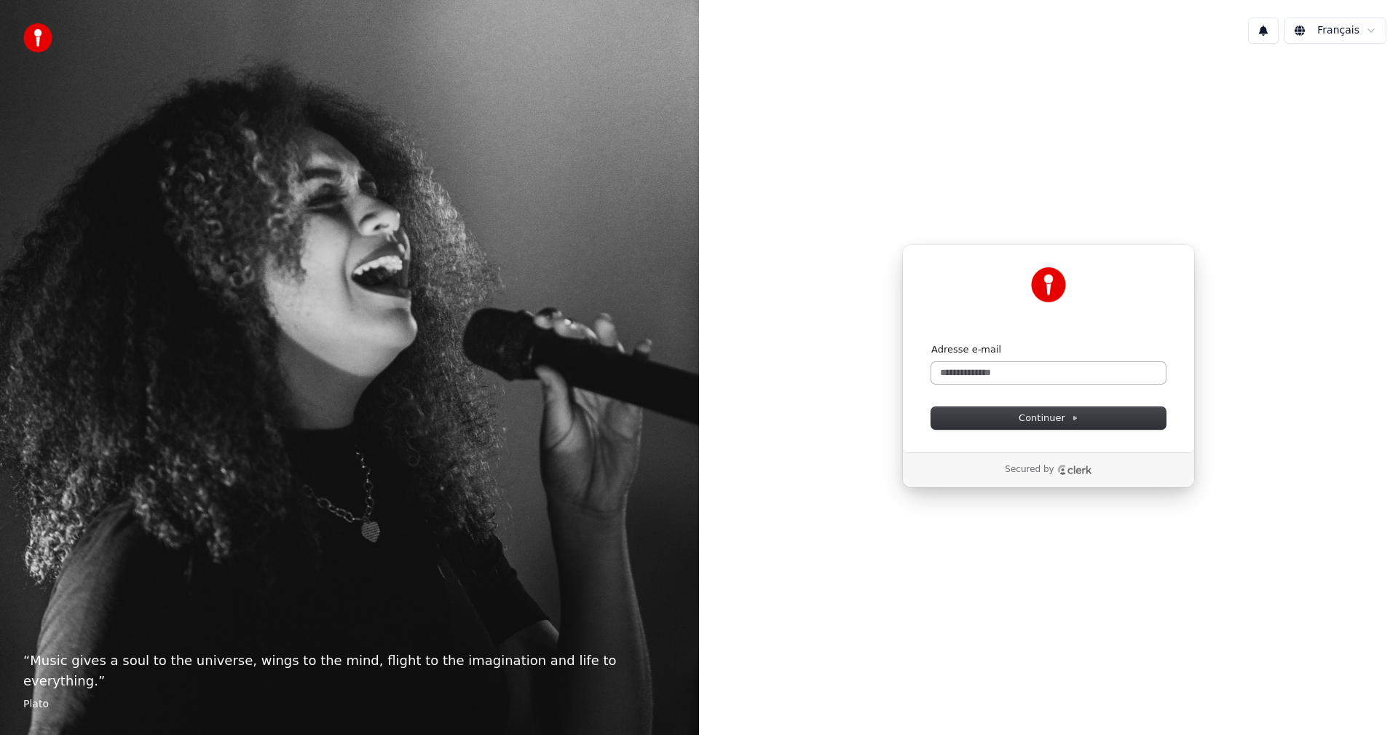 The width and height of the screenshot is (1398, 735). I want to click on p: Secured by, so click(1029, 470).